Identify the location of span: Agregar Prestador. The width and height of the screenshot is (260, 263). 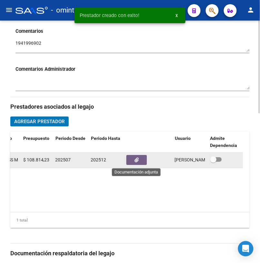
(39, 122).